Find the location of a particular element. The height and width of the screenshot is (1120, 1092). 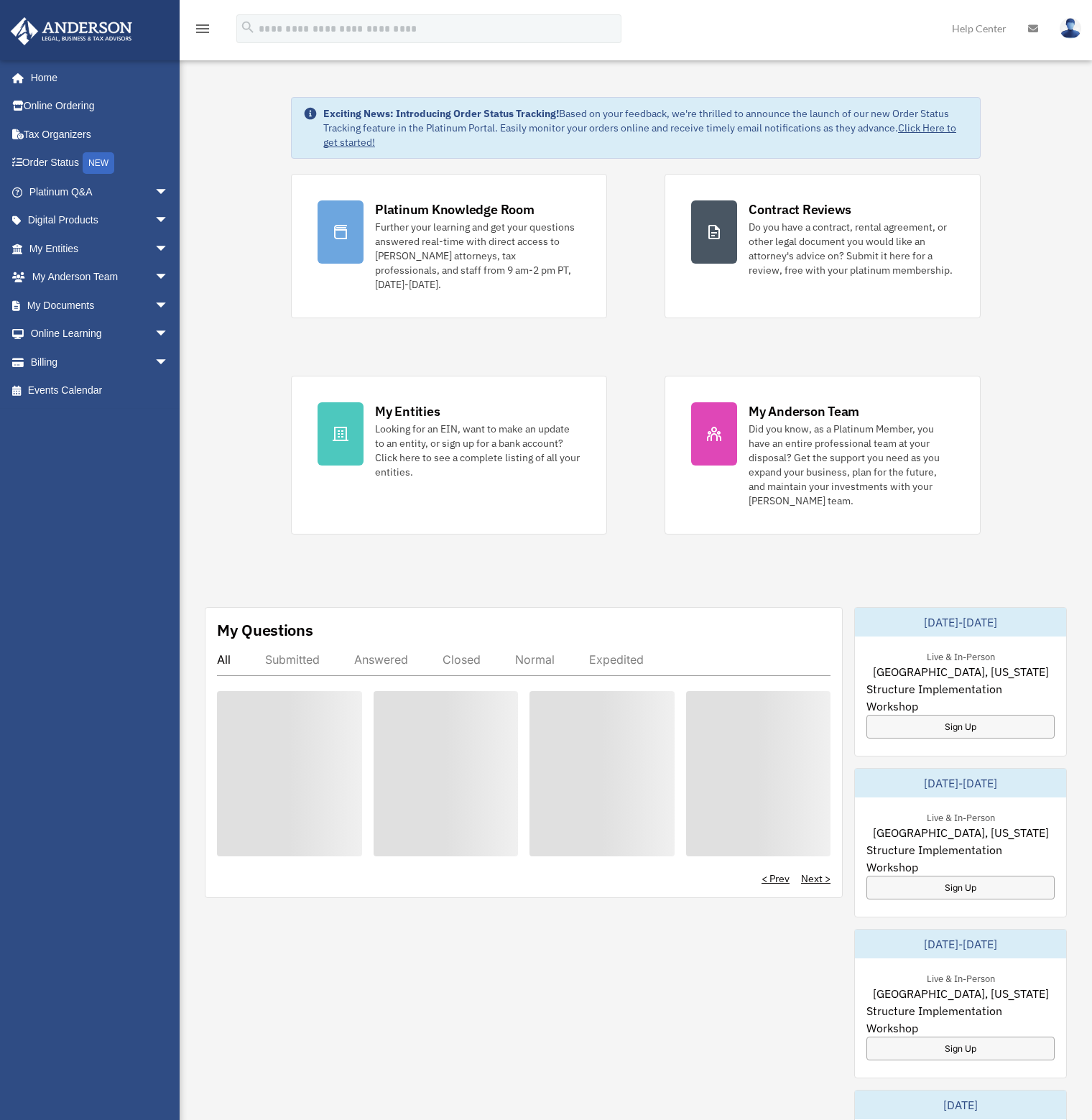

div: Further your learning and get your questions answered real-time with direct access to [PERSON_NAM... is located at coordinates (478, 255).